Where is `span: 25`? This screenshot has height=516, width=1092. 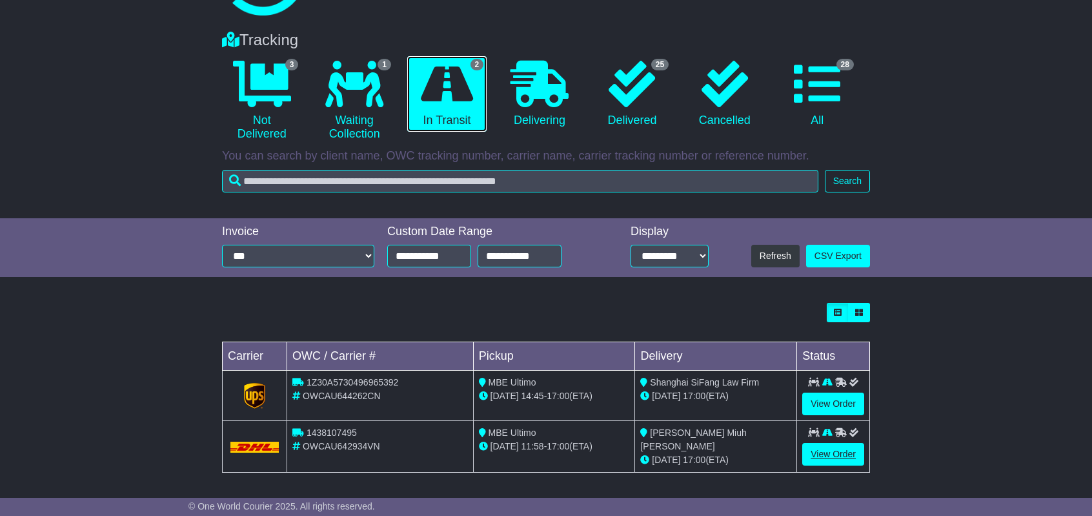
span: 25 is located at coordinates (660, 65).